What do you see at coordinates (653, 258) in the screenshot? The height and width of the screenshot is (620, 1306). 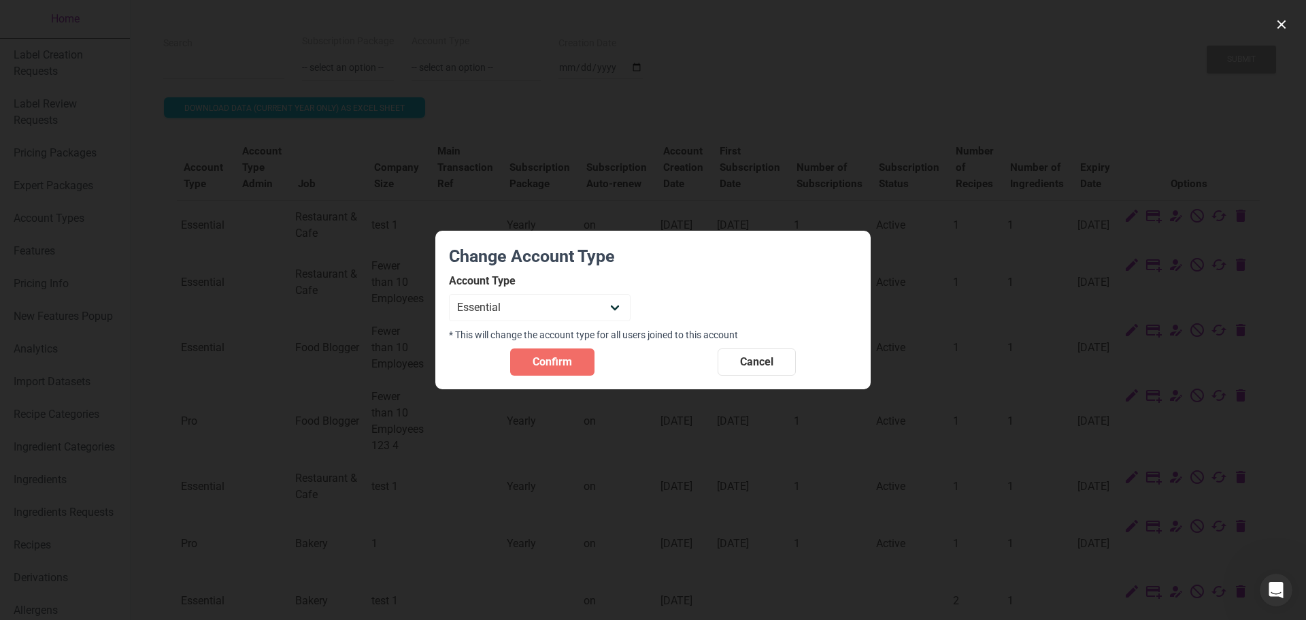 I see `h3: Change Account Type` at bounding box center [653, 258].